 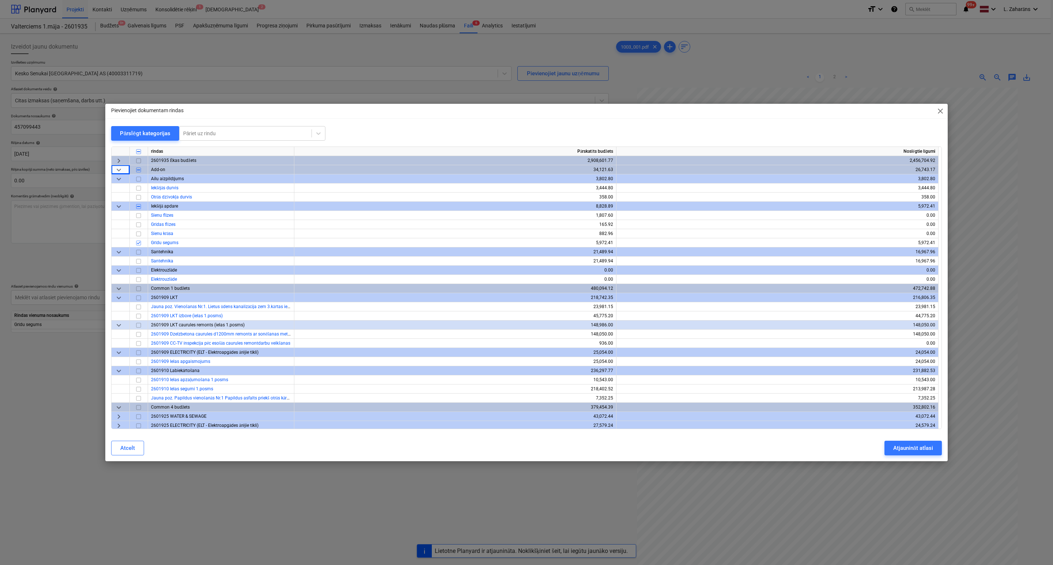 I want to click on div: 24,579.24, so click(x=777, y=426).